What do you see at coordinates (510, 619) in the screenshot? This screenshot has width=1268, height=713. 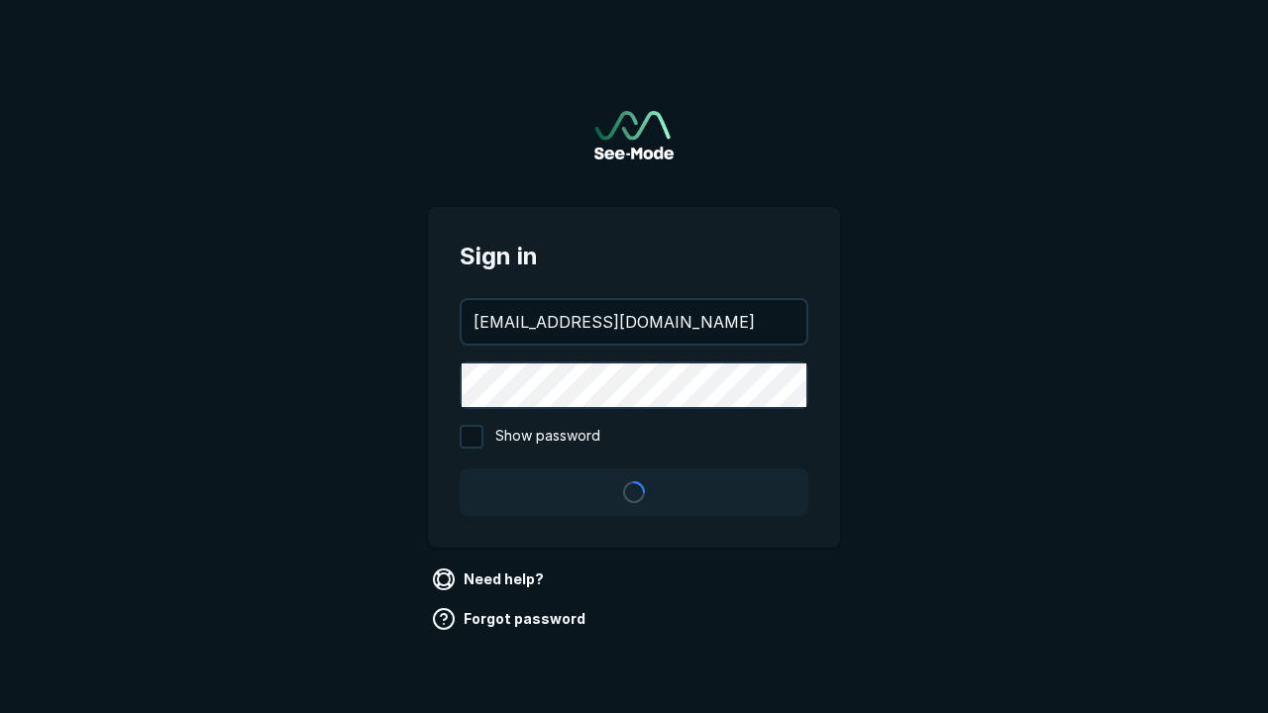 I see `a: Forgot password` at bounding box center [510, 619].